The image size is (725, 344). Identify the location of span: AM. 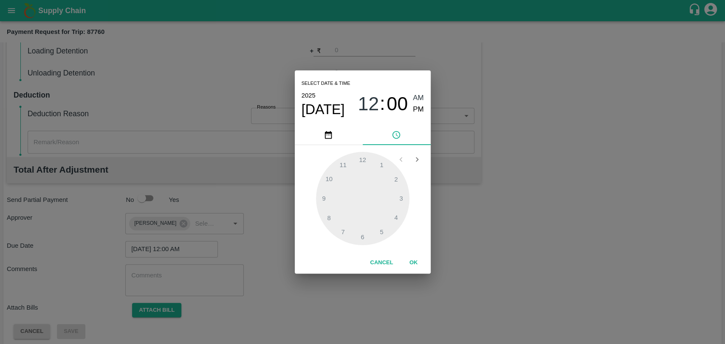
(418, 98).